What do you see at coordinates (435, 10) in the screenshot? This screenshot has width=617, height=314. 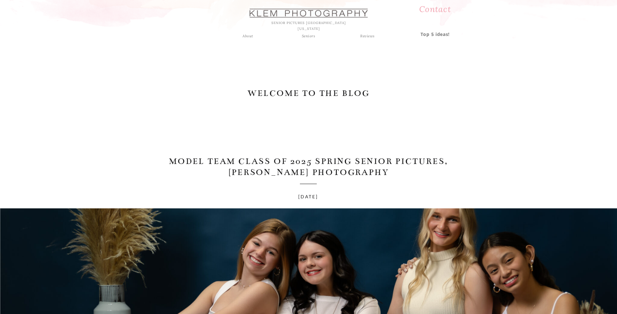 I see `div: Contact` at bounding box center [435, 10].